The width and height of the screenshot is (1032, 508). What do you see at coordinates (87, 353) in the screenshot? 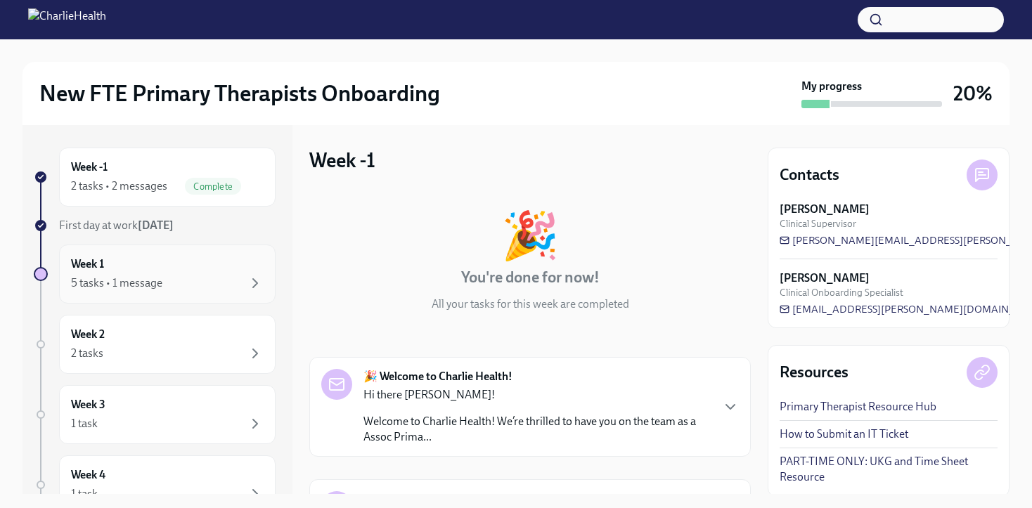
I see `div: 2 tasks` at bounding box center [87, 353].